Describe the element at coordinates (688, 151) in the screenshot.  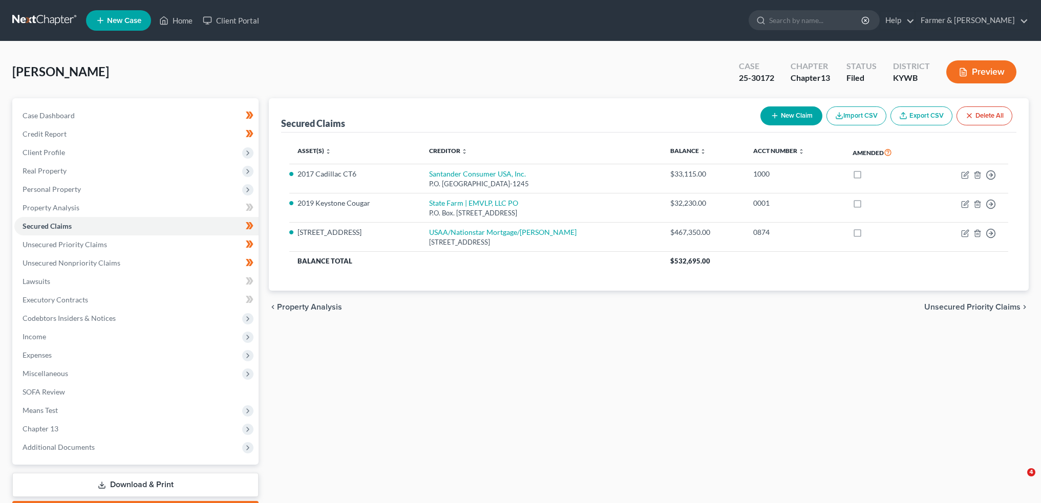
I see `a: Balance unfold_more` at that location.